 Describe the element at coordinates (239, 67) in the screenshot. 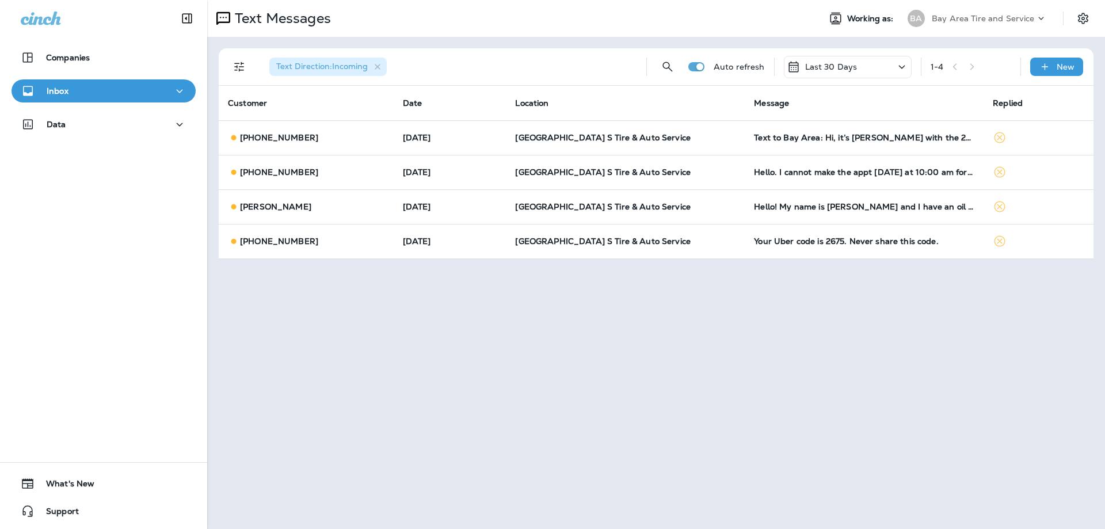

I see `button: Filters` at that location.